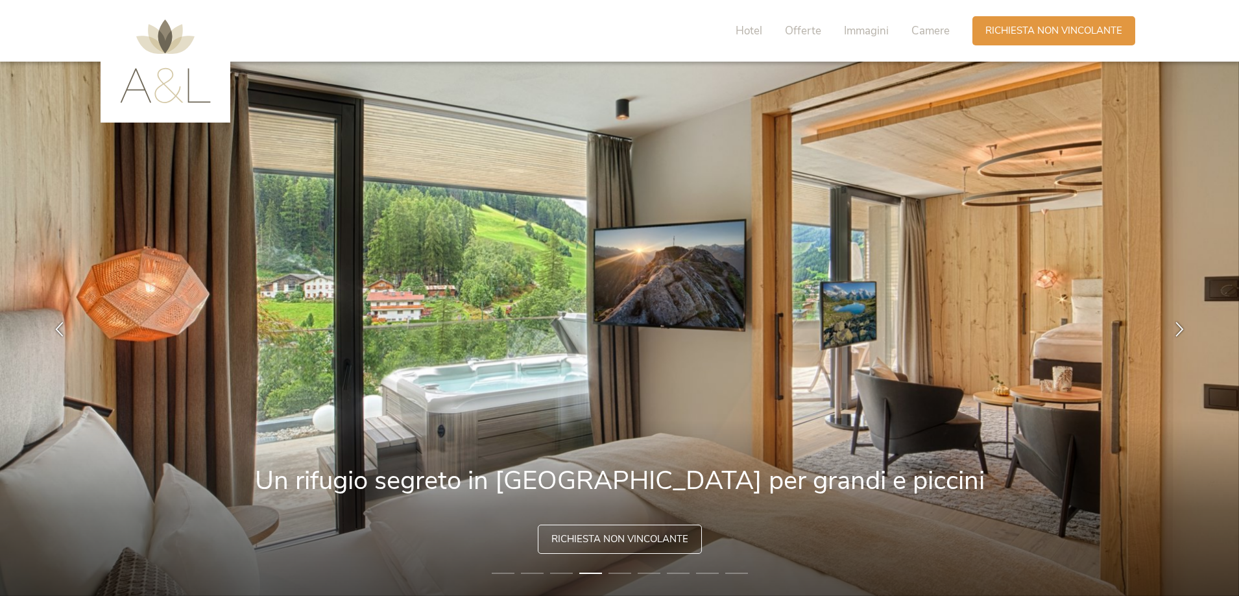 The height and width of the screenshot is (596, 1239). What do you see at coordinates (165, 61) in the screenshot?
I see `a: AMONTI & LUNARIS Wellnessresort` at bounding box center [165, 61].